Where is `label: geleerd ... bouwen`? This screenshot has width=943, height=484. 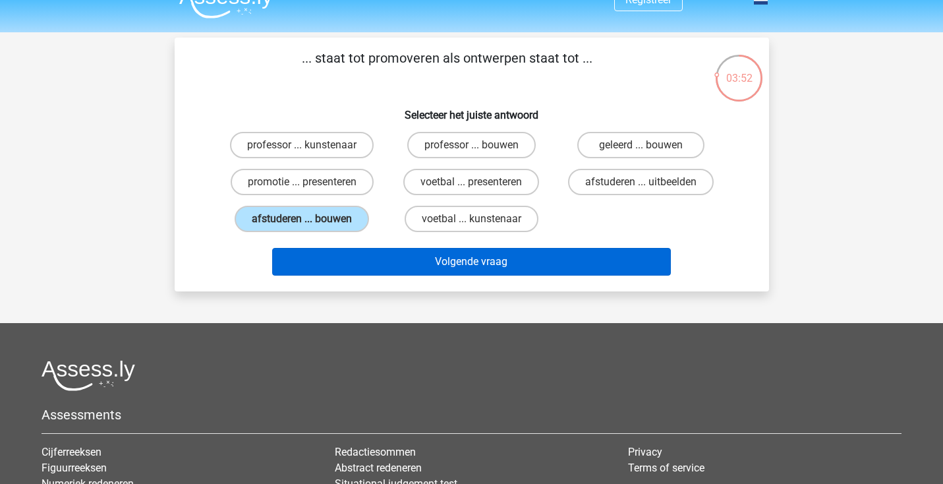 label: geleerd ... bouwen is located at coordinates (641, 145).